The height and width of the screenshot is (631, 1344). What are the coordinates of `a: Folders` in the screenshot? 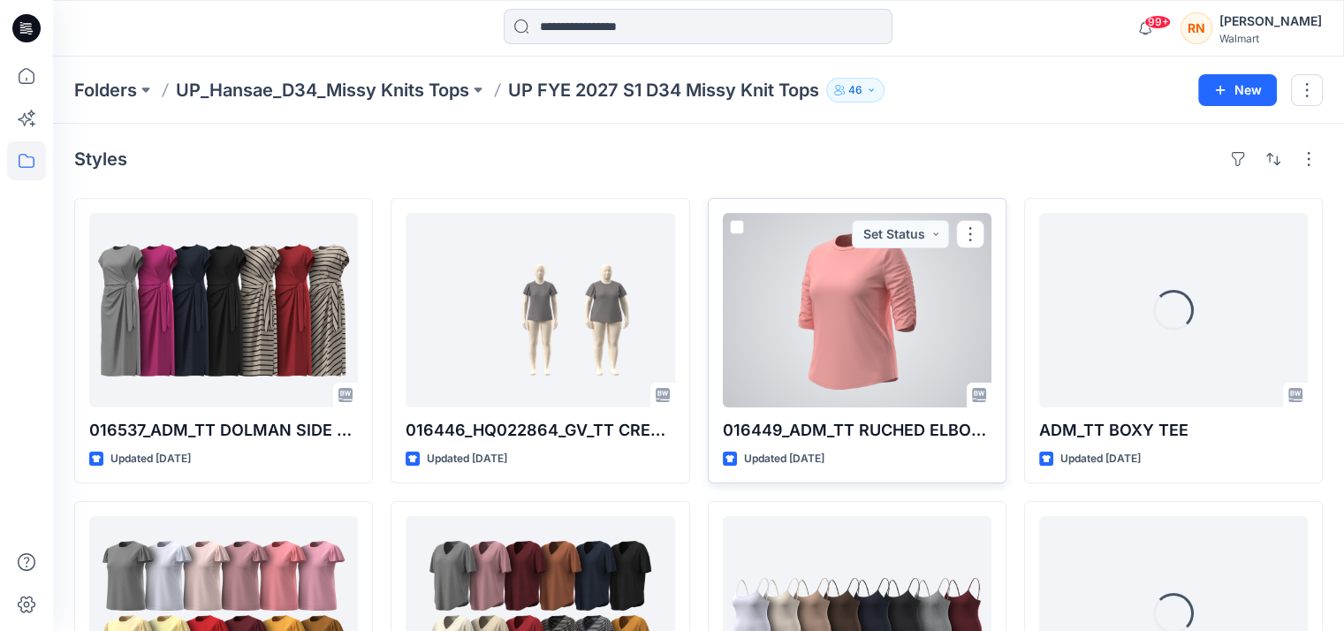 It's located at (105, 90).